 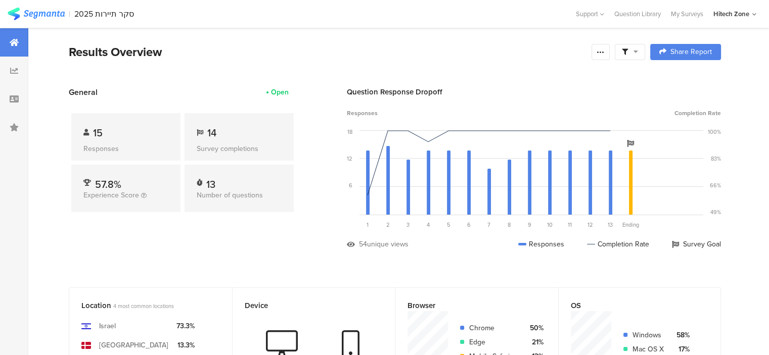 What do you see at coordinates (468, 306) in the screenshot?
I see `div: Browser` at bounding box center [468, 306].